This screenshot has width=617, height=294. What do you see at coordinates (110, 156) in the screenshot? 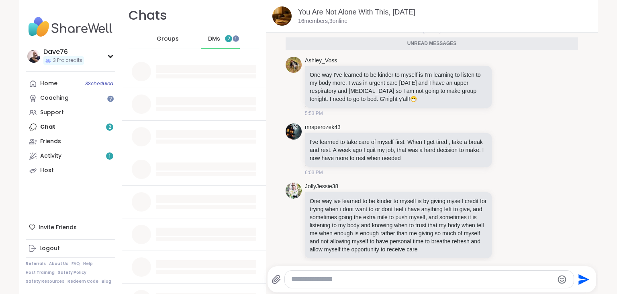
I see `span: 1` at bounding box center [110, 156].